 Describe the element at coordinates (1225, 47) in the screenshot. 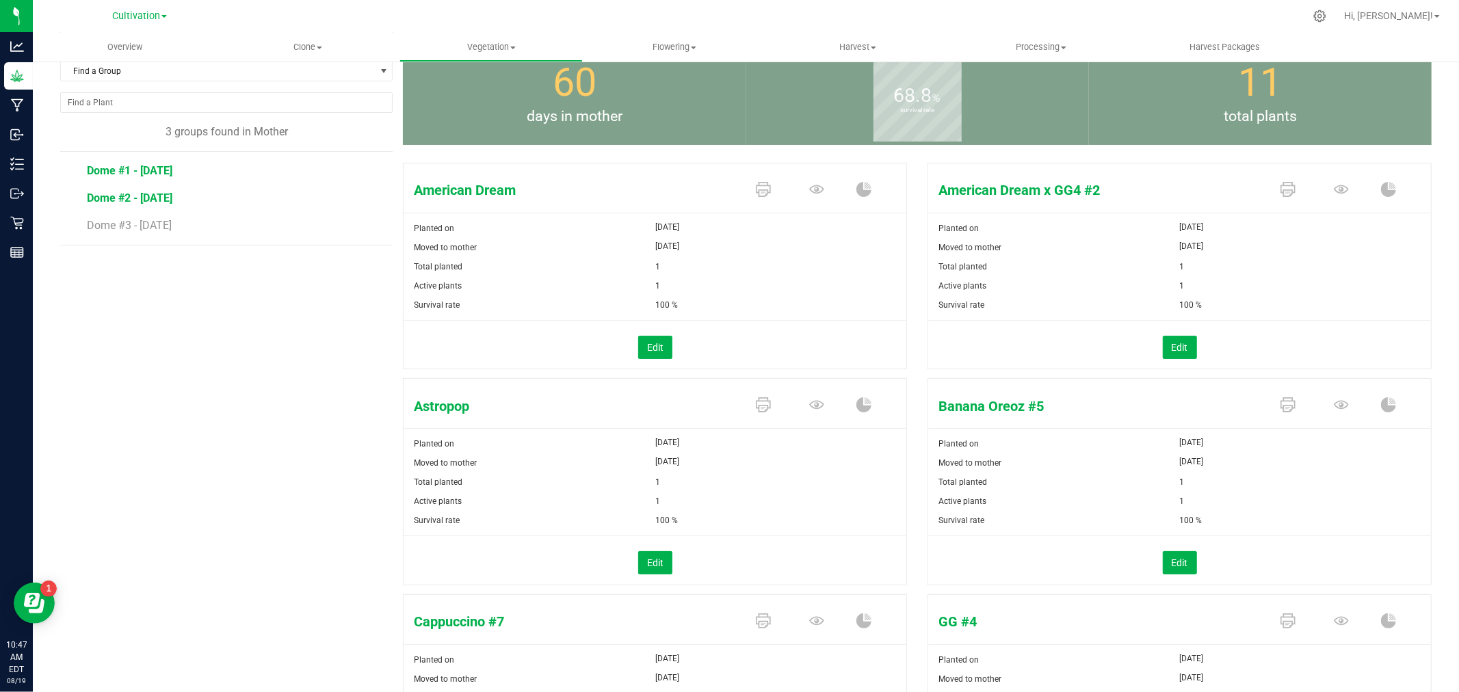

I see `span: Harvest Packages` at that location.